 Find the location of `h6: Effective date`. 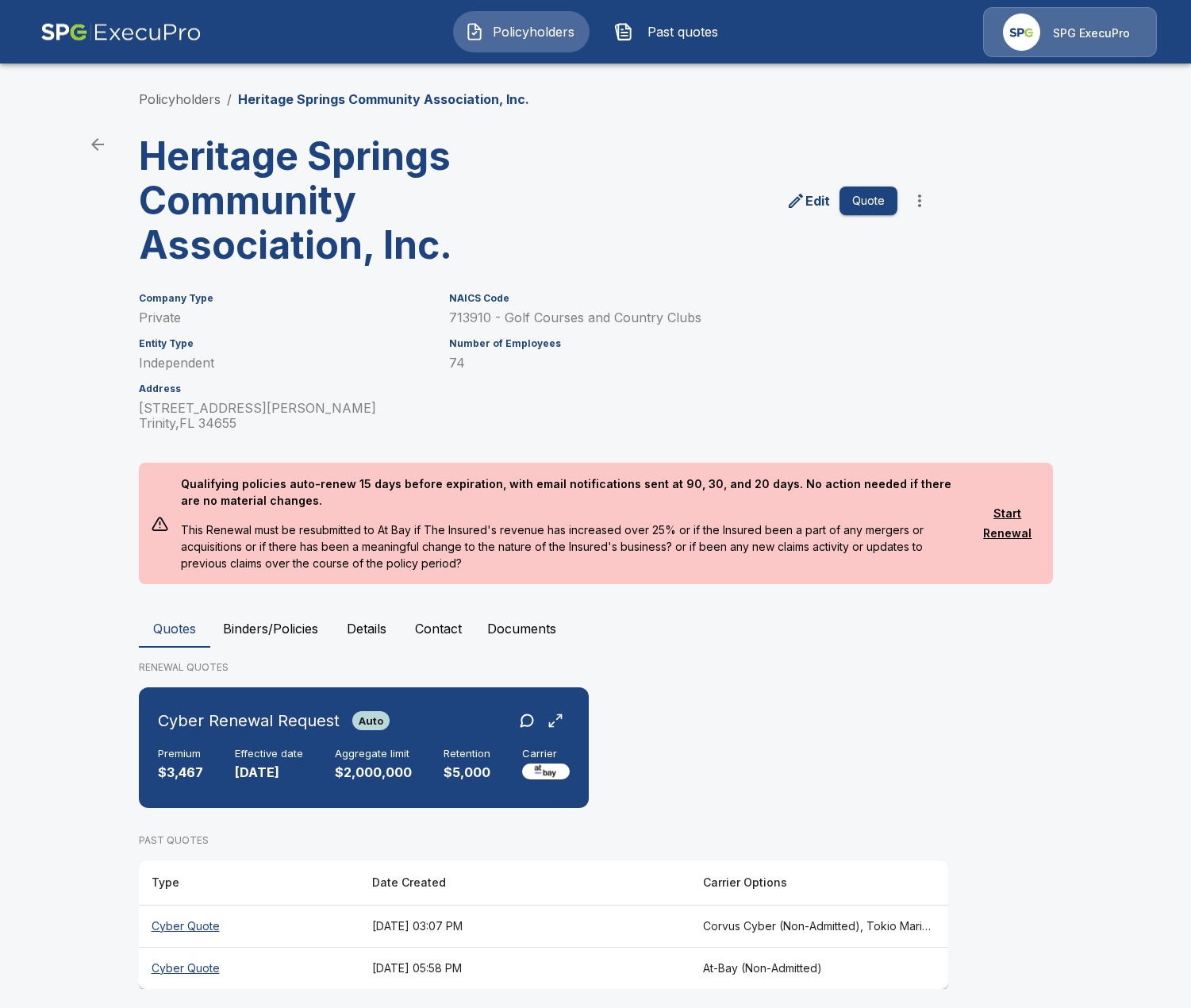

h6: Effective date is located at coordinates (269, 754).